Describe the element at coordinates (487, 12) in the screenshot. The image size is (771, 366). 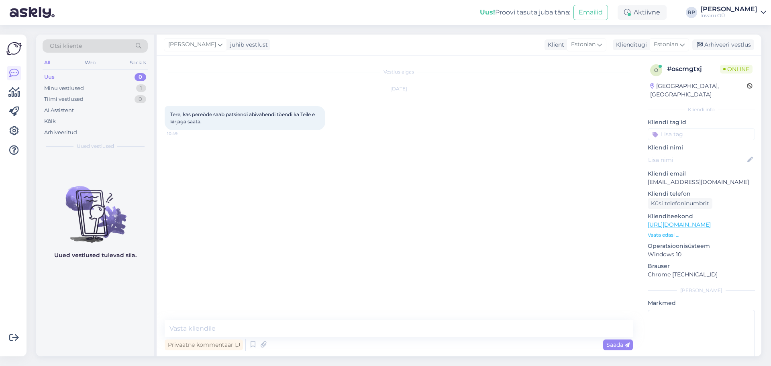
I see `b: Uus!` at that location.